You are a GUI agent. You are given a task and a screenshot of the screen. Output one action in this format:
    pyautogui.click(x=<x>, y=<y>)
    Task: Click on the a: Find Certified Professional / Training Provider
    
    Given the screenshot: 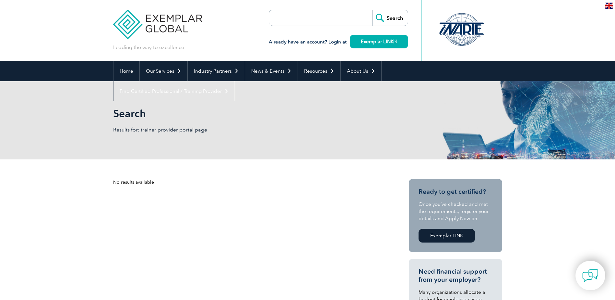 What is the action you would take?
    pyautogui.click(x=174, y=91)
    